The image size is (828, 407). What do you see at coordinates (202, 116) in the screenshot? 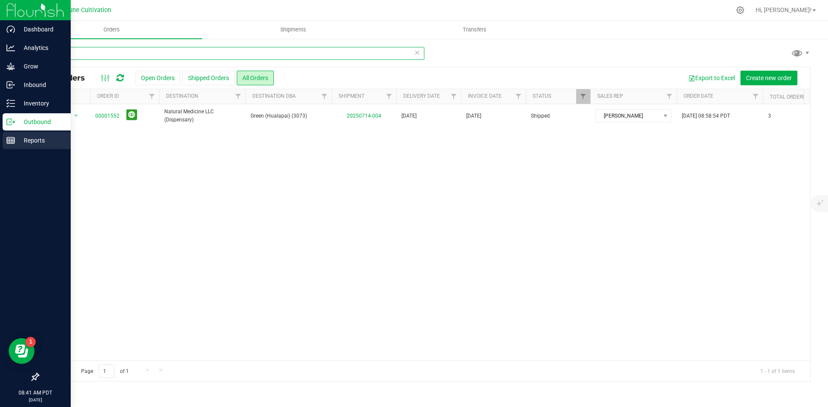
I see `span: Natural Medicine LLC (Dispensary)` at bounding box center [202, 116].